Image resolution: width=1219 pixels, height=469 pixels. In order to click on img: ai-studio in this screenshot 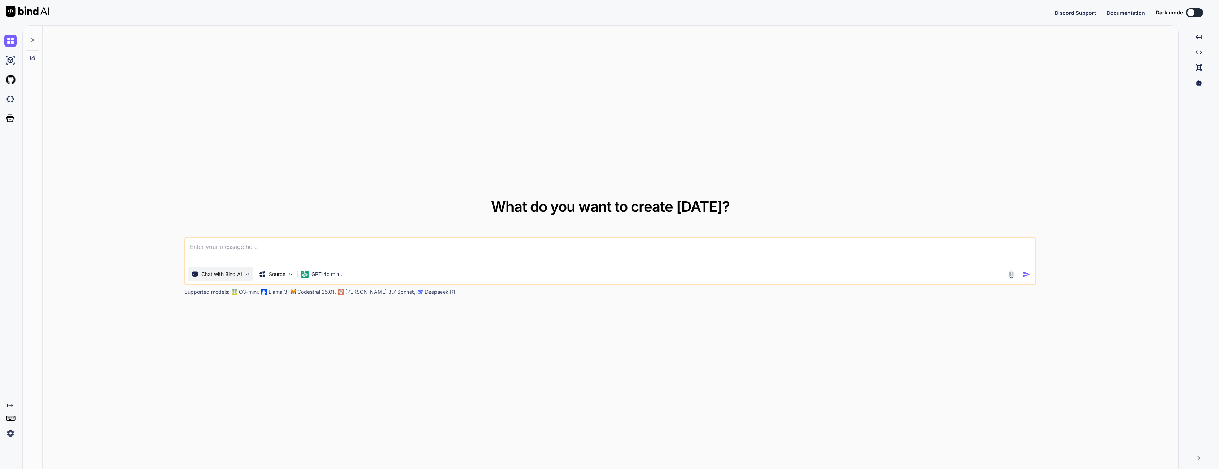, I will do `click(10, 60)`.